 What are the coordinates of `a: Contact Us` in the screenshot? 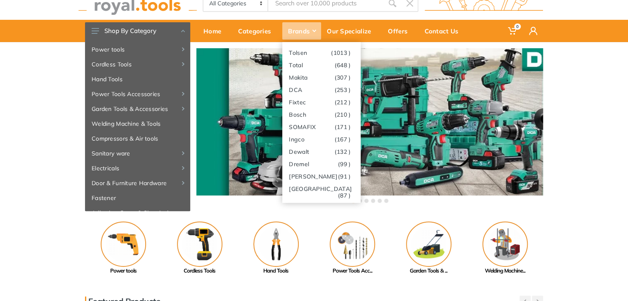 It's located at (444, 31).